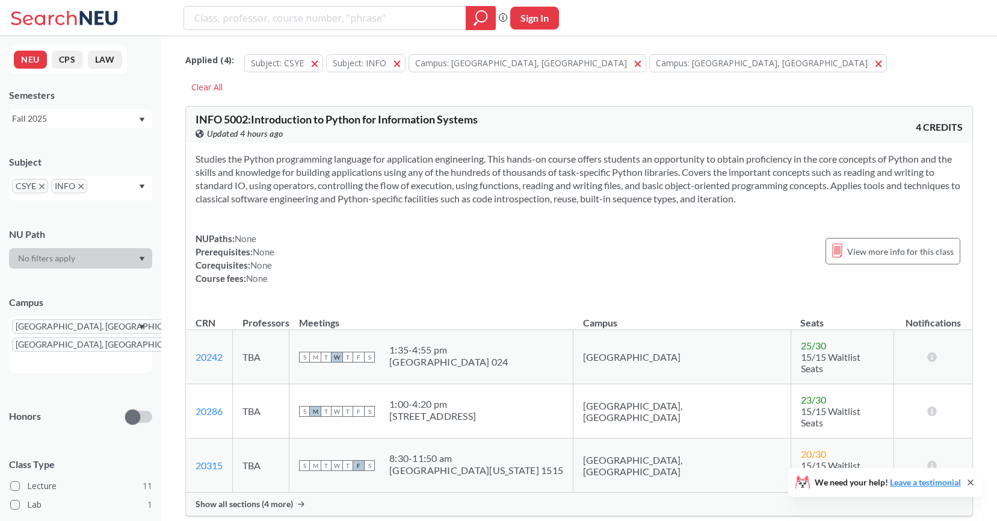 Image resolution: width=997 pixels, height=521 pixels. I want to click on a: 20286, so click(209, 410).